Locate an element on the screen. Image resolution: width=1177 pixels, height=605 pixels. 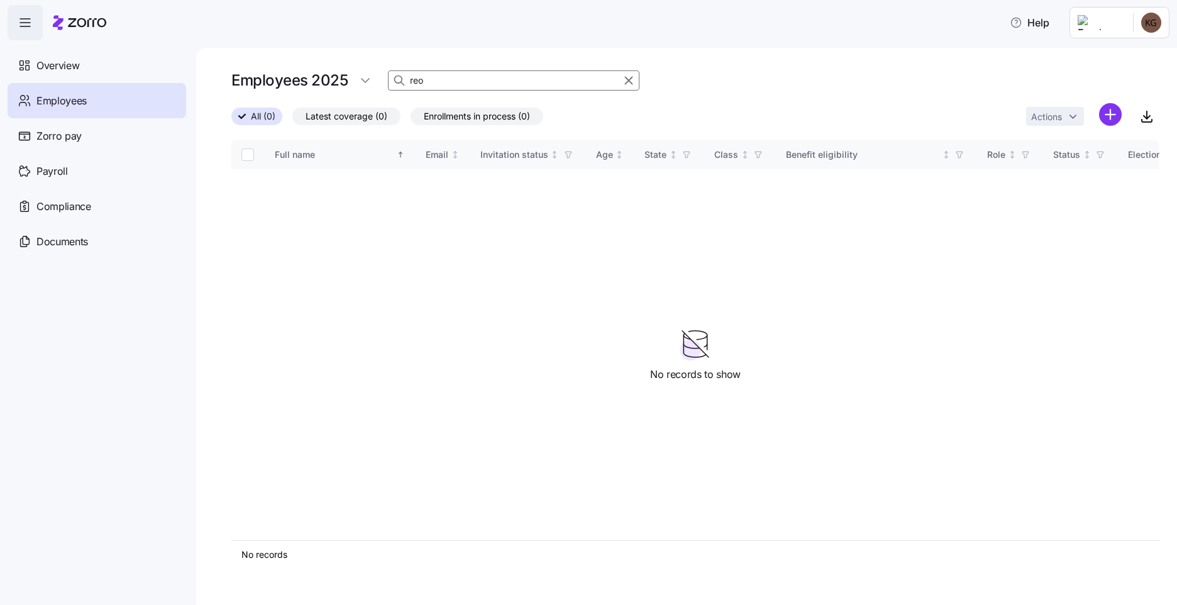
a: Employees is located at coordinates (97, 101).